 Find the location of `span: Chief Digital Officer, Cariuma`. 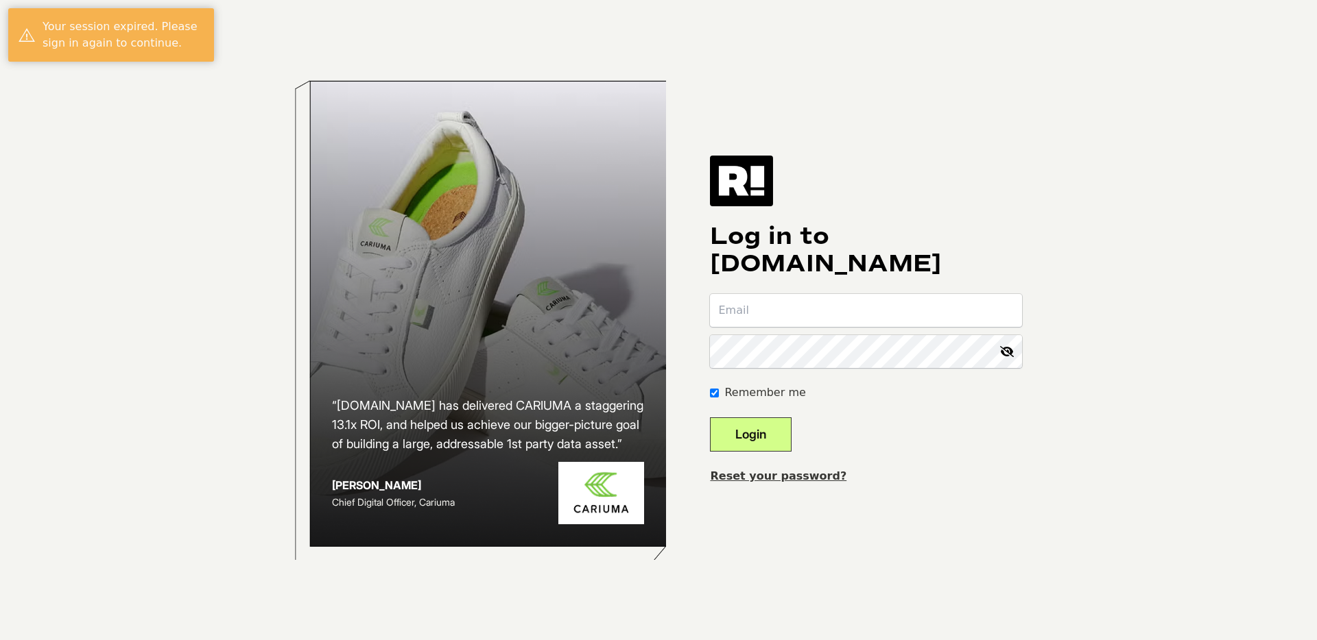

span: Chief Digital Officer, Cariuma is located at coordinates (393, 502).